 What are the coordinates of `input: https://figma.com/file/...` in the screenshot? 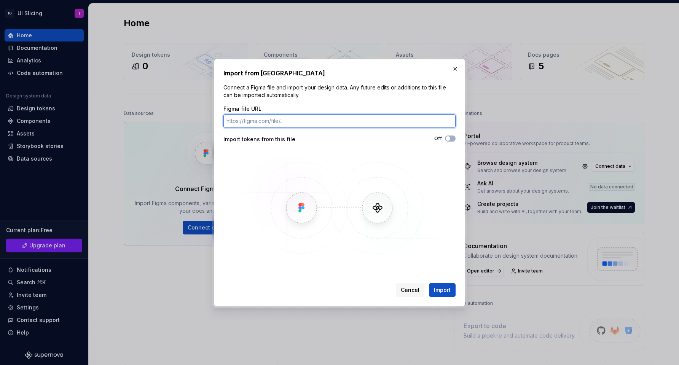 It's located at (339, 121).